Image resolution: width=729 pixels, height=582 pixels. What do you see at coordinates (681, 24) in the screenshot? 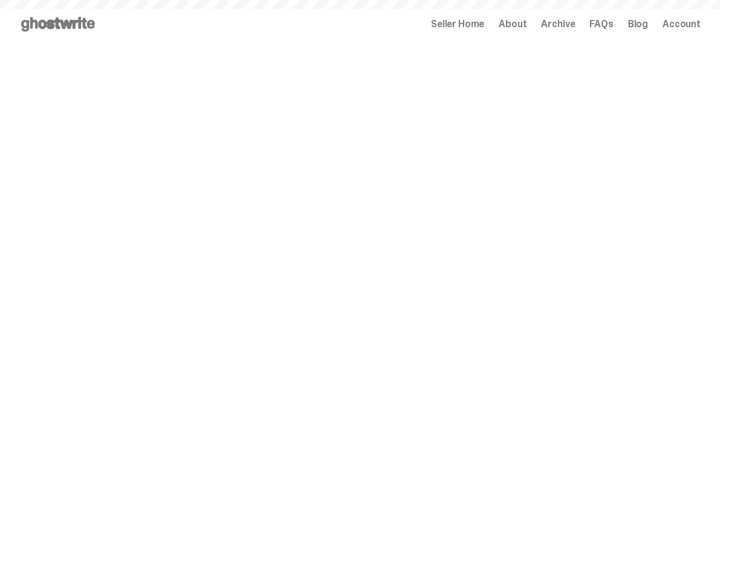
I see `span: Account` at bounding box center [681, 24].